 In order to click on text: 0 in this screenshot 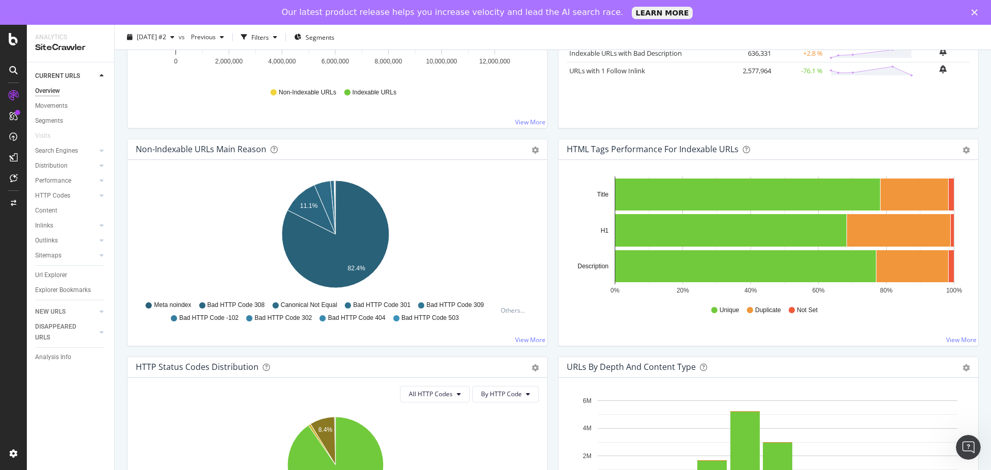, I will do `click(176, 61)`.